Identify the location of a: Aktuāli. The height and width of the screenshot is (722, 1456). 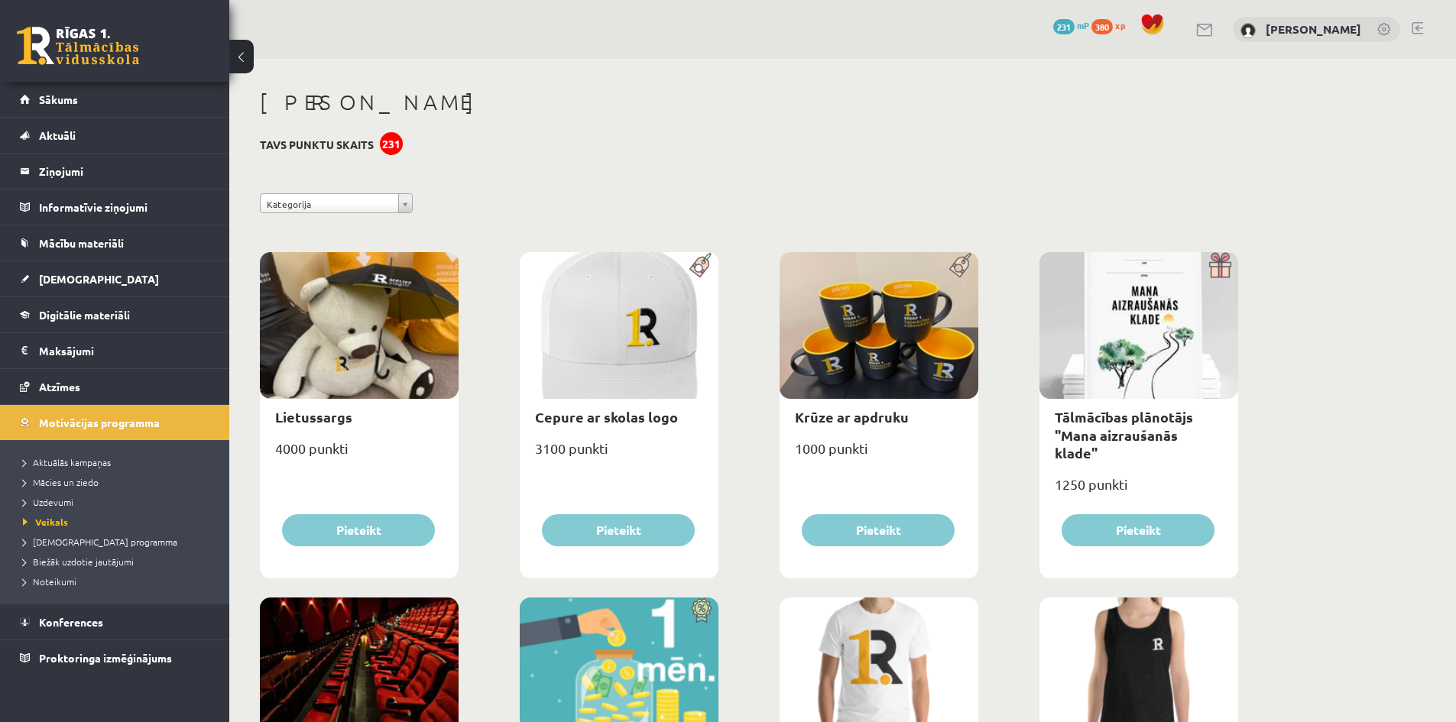
(115, 135).